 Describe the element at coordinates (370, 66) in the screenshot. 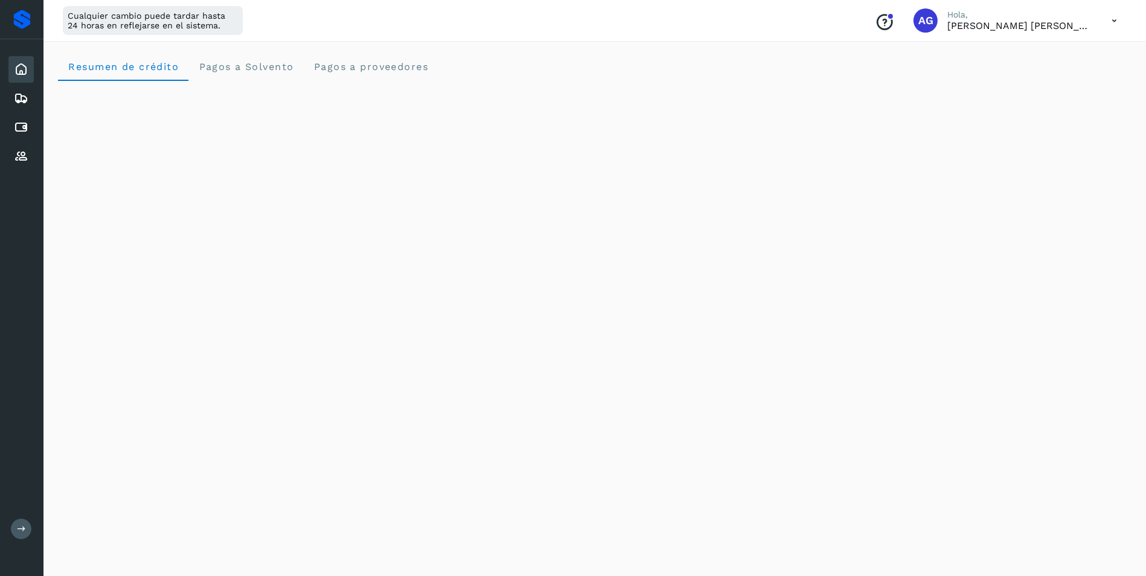

I see `span: Pagos a proveedores` at that location.